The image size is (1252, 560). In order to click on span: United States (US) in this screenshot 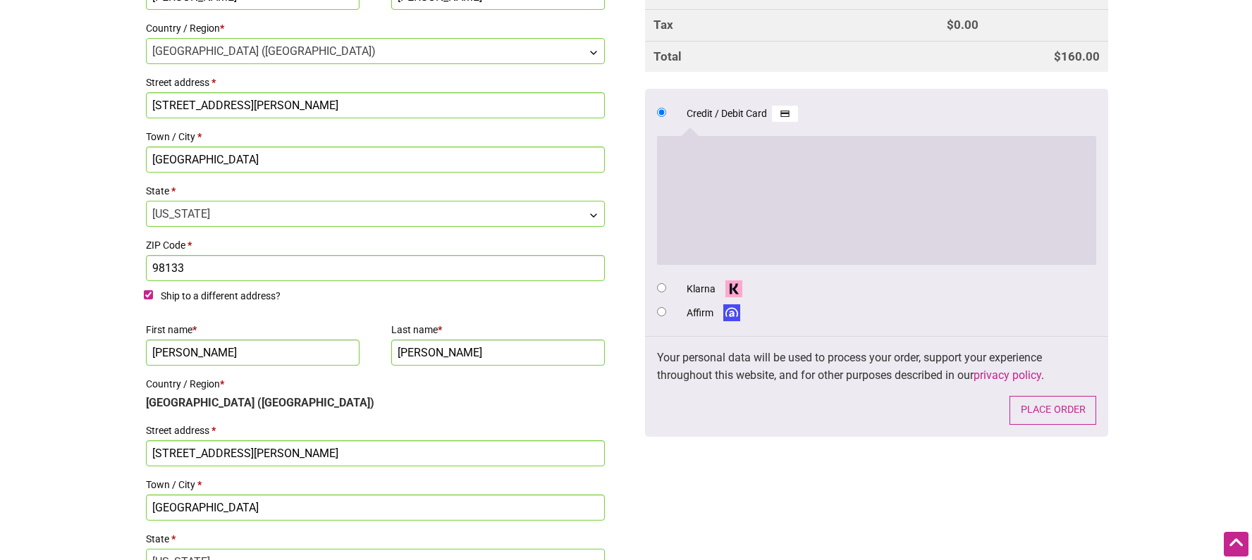, I will do `click(375, 51)`.